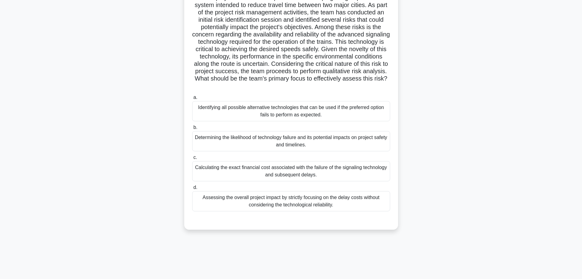 The image size is (582, 279). Describe the element at coordinates (291, 201) in the screenshot. I see `div: Assessing the overall project impact by strictly focusing on the delay costs without considering ...` at that location.